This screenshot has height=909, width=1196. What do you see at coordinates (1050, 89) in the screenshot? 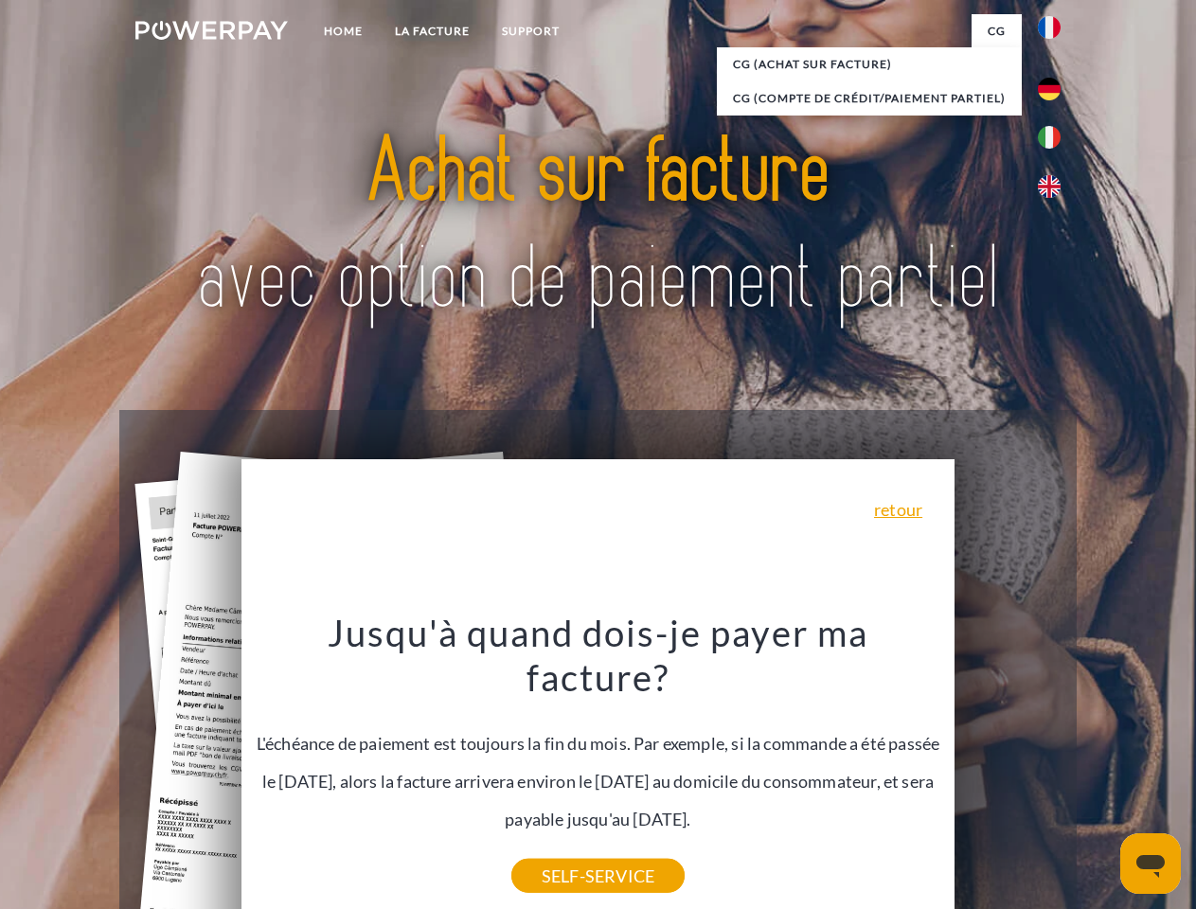
I see `img: de` at bounding box center [1050, 89].